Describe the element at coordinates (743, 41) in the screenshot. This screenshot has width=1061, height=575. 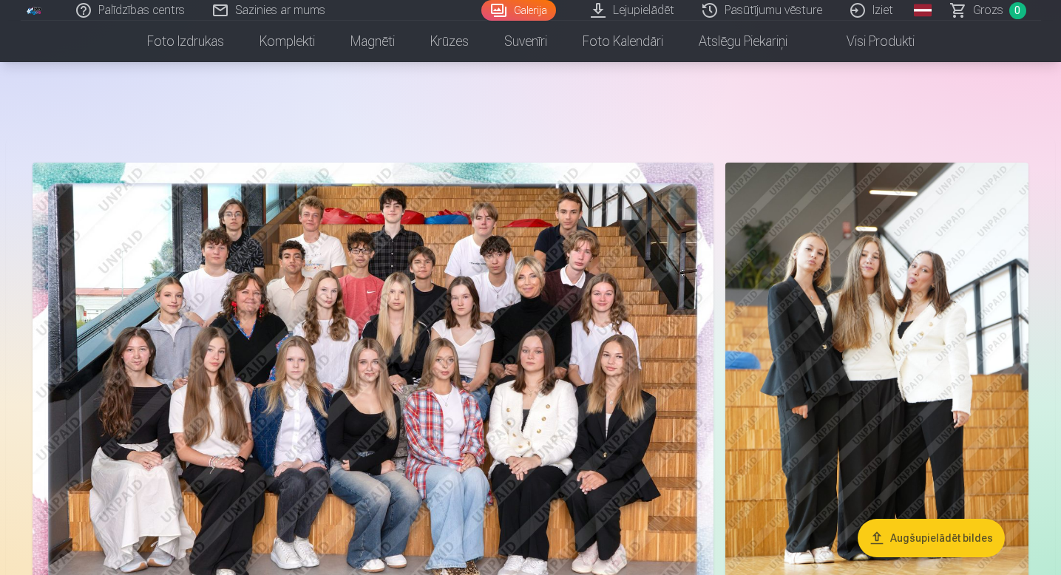
I see `a: Atslēgu piekariņi` at that location.